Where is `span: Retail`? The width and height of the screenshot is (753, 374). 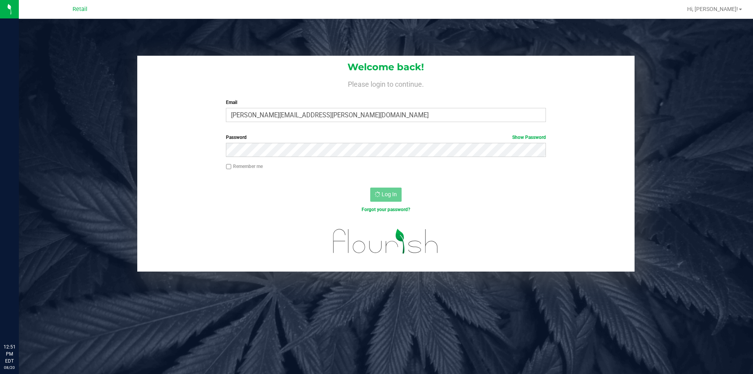 span: Retail is located at coordinates (80, 9).